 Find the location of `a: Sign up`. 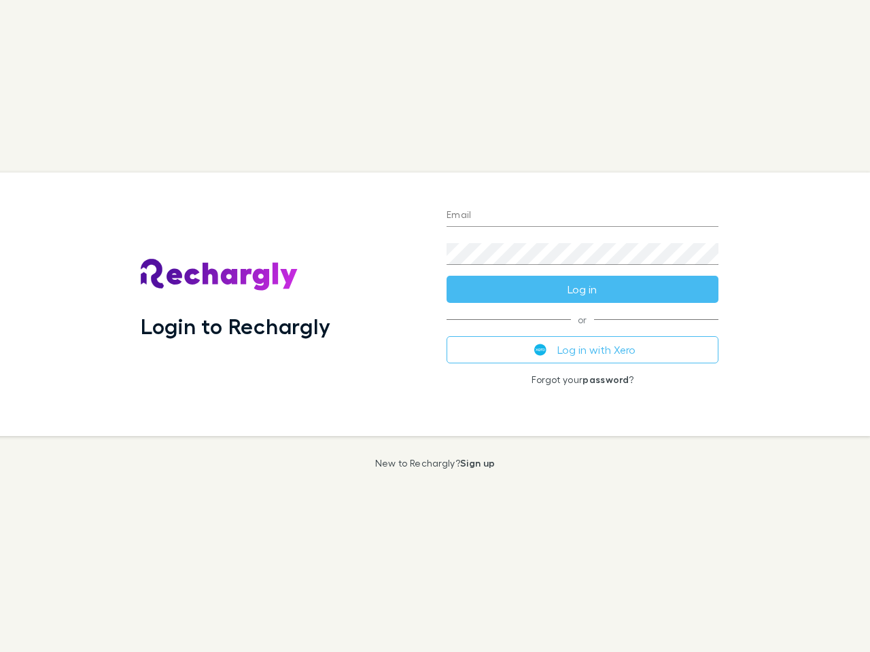

a: Sign up is located at coordinates (477, 463).